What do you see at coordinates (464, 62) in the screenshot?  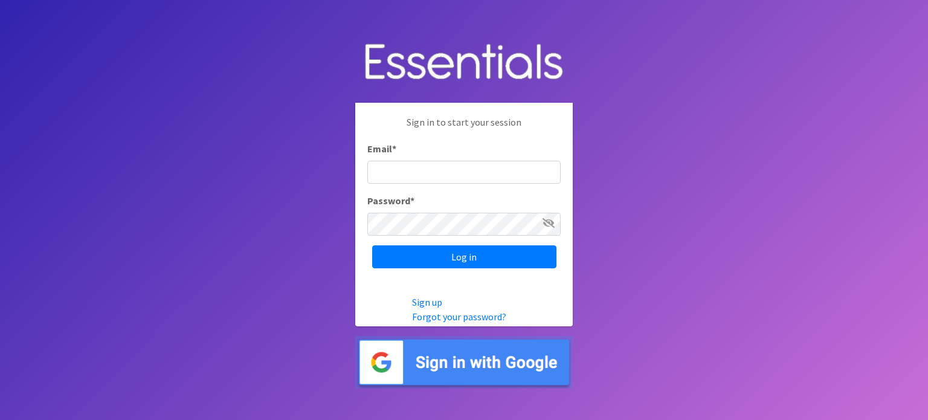 I see `img: Human Essentials` at bounding box center [464, 62].